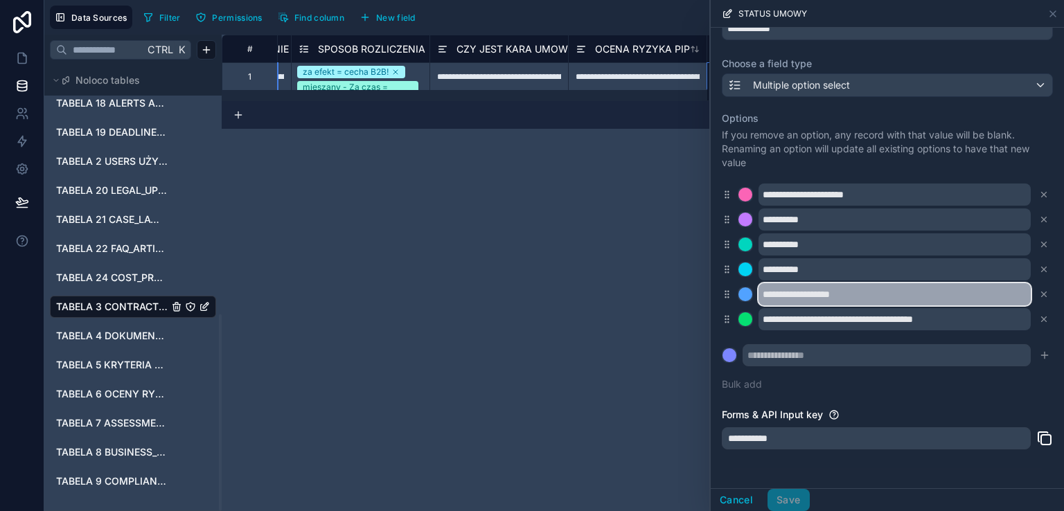 The width and height of the screenshot is (1064, 511). I want to click on button: Data Sources, so click(91, 17).